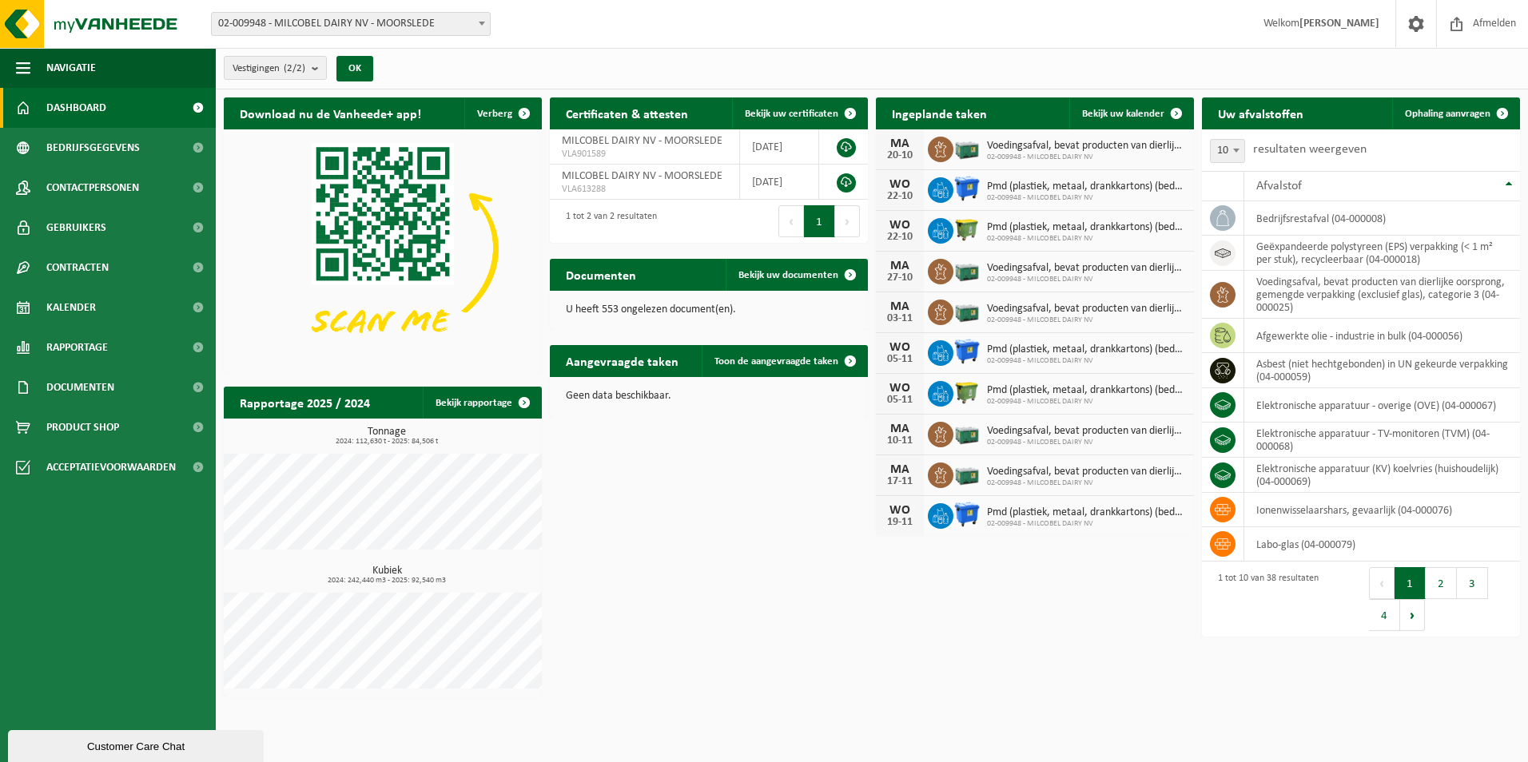 Image resolution: width=1528 pixels, height=762 pixels. What do you see at coordinates (1123, 113) in the screenshot?
I see `span: Bekijk uw kalender` at bounding box center [1123, 113].